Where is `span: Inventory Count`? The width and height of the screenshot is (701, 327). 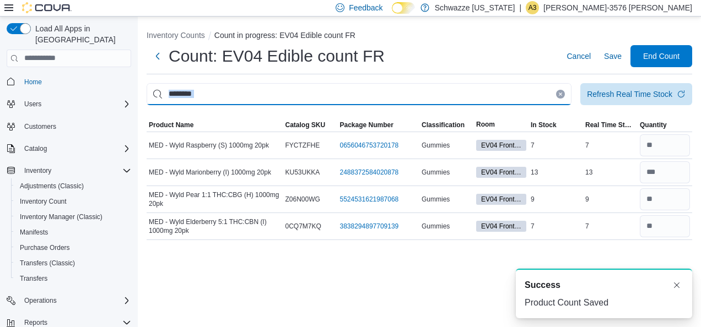 span: Inventory Count is located at coordinates (73, 202).